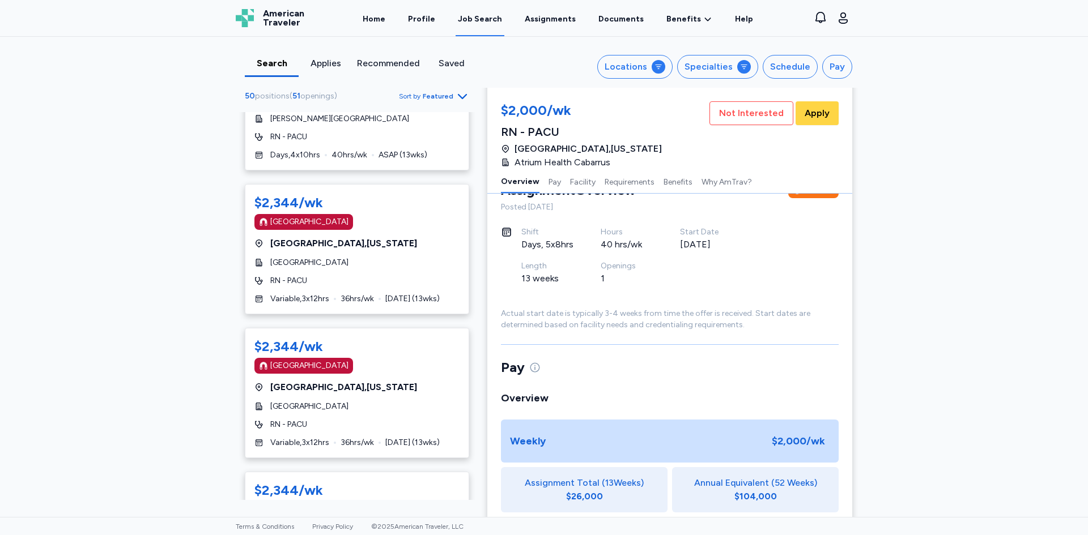  What do you see at coordinates (689, 19) in the screenshot?
I see `a: Benefits` at bounding box center [689, 19].